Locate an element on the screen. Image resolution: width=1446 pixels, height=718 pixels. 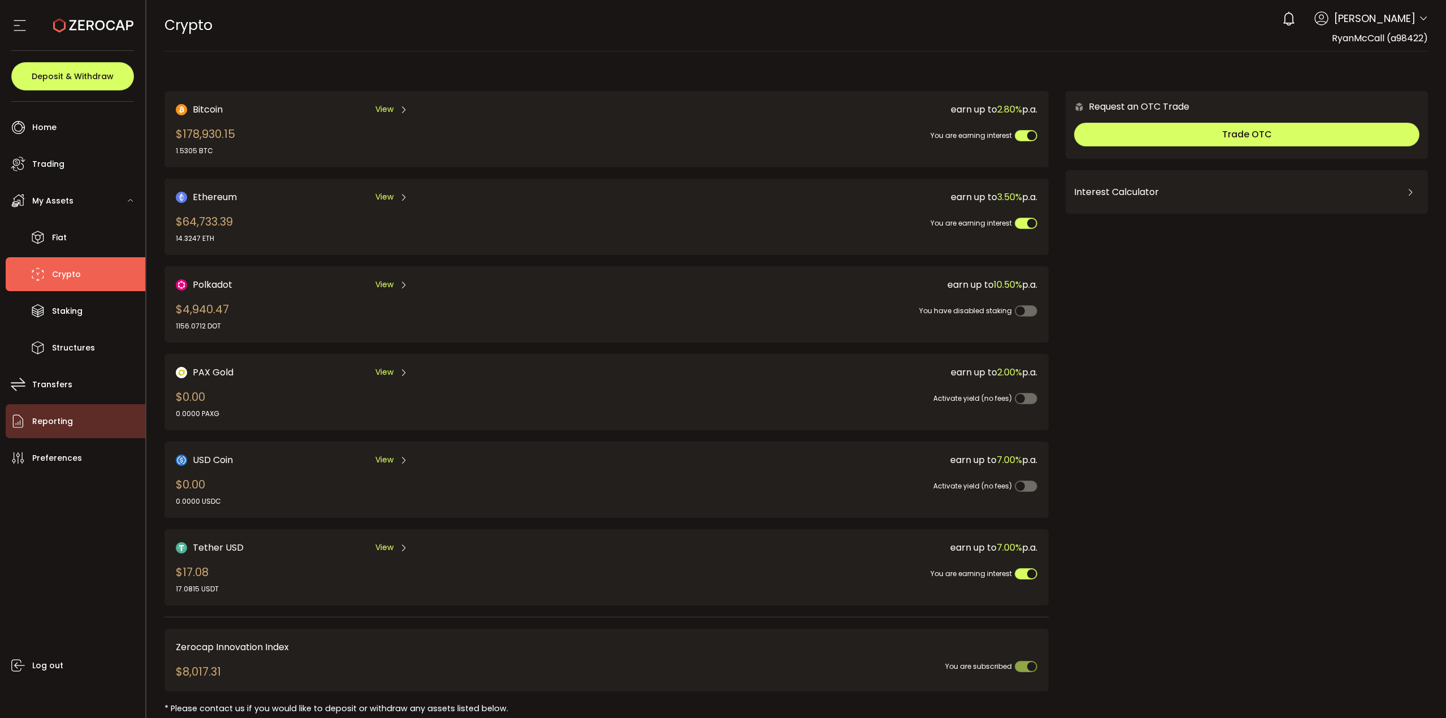
span: Home is located at coordinates (44, 127).